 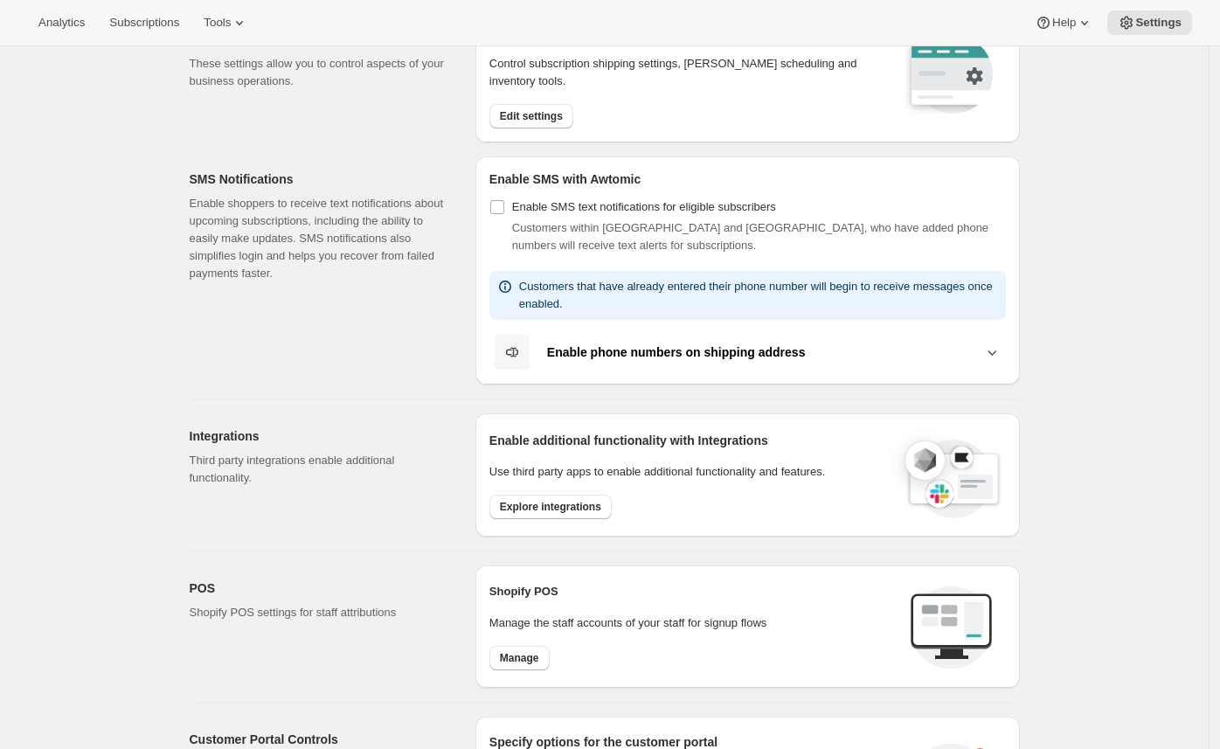 What do you see at coordinates (644, 206) in the screenshot?
I see `span: Enable SMS text notifications for eligible subscribers` at bounding box center [644, 206].